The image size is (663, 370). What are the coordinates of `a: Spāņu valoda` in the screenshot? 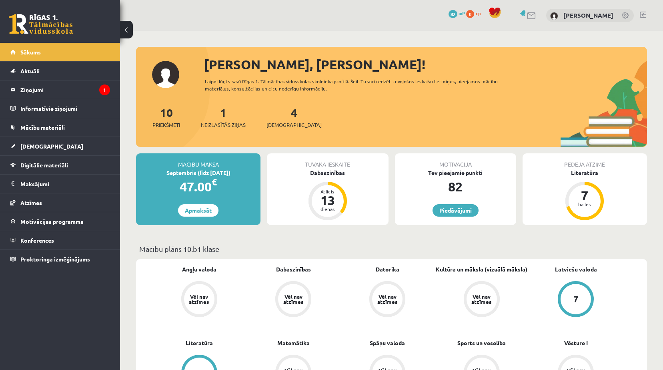 It's located at (388, 343).